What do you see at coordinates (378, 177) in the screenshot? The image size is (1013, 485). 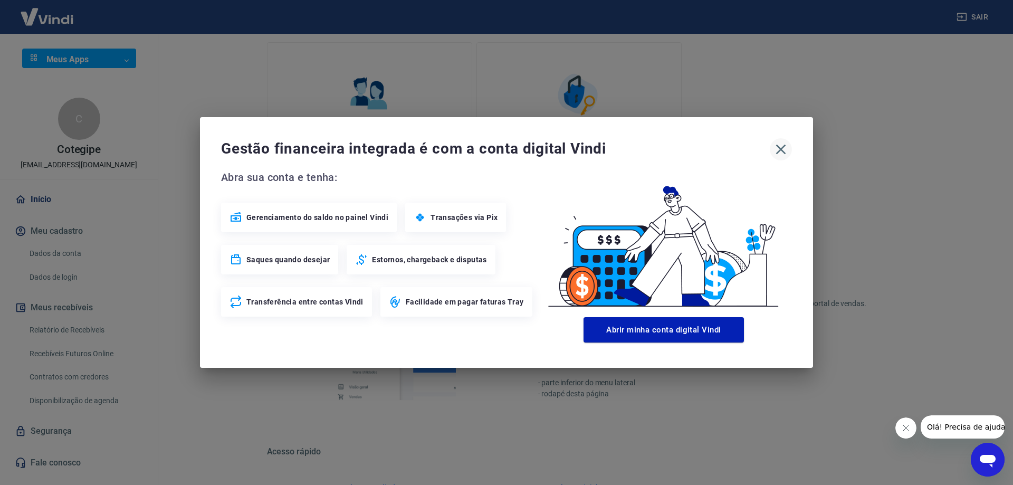 I see `span: Abra sua conta e tenha:` at bounding box center [378, 177].